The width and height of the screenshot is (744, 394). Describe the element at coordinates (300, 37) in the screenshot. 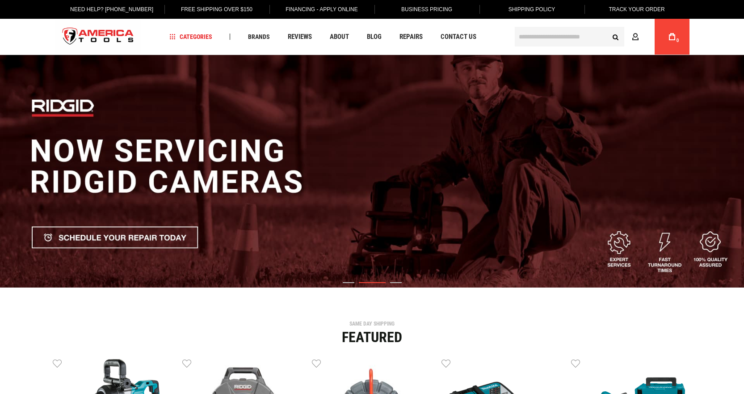

I see `span: Reviews` at that location.